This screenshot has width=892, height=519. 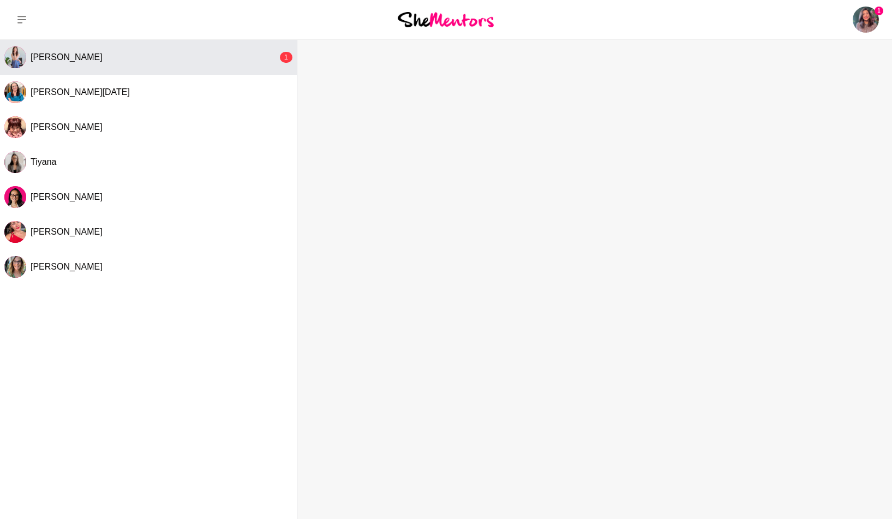 I want to click on img: Jill Absolom, so click(x=866, y=20).